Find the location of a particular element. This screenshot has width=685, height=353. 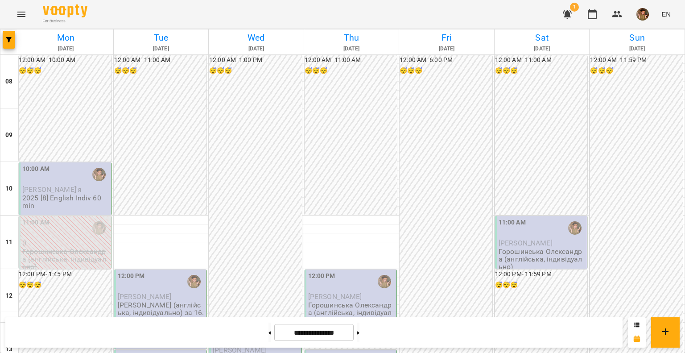

h6: 08 is located at coordinates (9, 82).